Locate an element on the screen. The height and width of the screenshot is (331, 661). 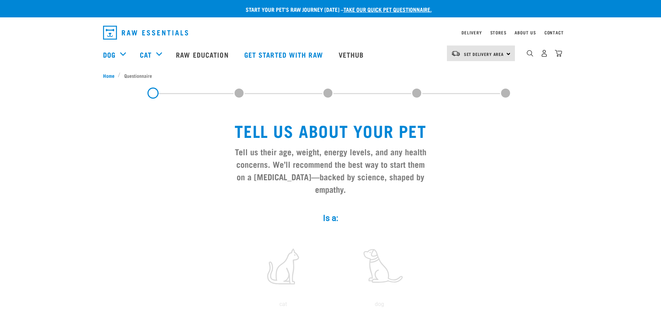
h1: Tell us about your pet is located at coordinates (331, 130).